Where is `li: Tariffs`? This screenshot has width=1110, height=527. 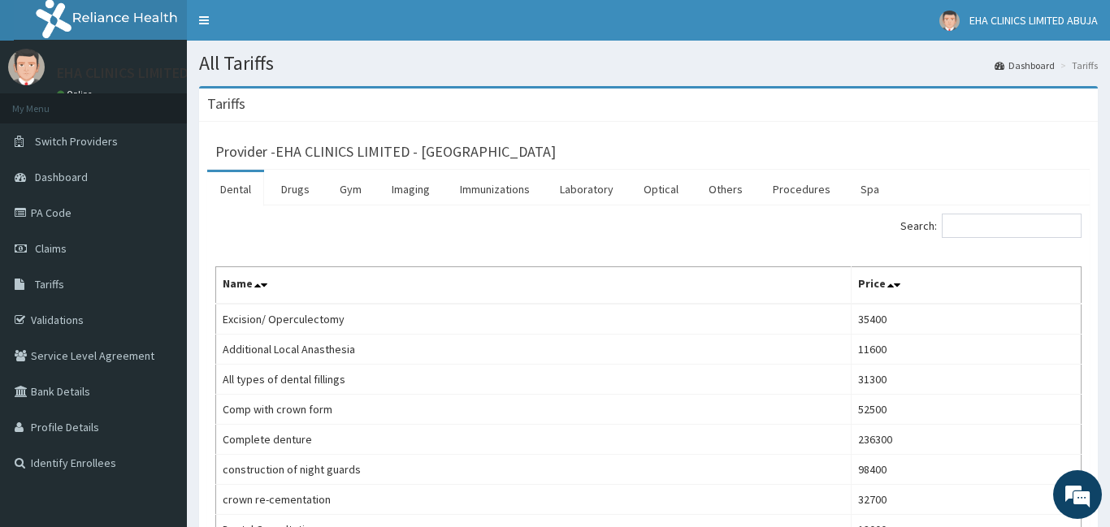 li: Tariffs is located at coordinates (1077, 65).